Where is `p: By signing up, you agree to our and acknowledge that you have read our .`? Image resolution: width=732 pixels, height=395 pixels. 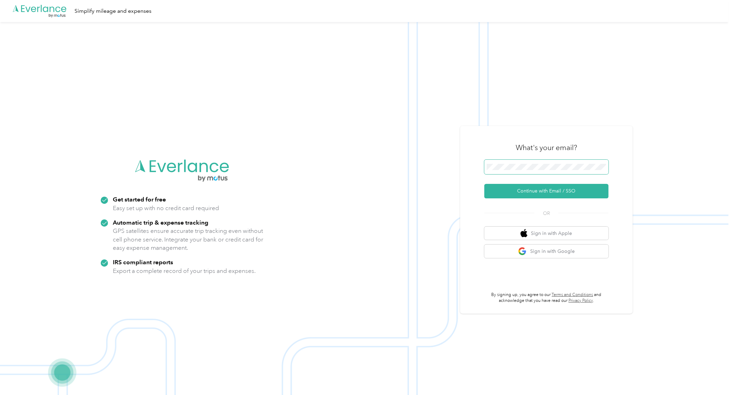
p: By signing up, you agree to our and acknowledge that you have read our . is located at coordinates (546, 298).